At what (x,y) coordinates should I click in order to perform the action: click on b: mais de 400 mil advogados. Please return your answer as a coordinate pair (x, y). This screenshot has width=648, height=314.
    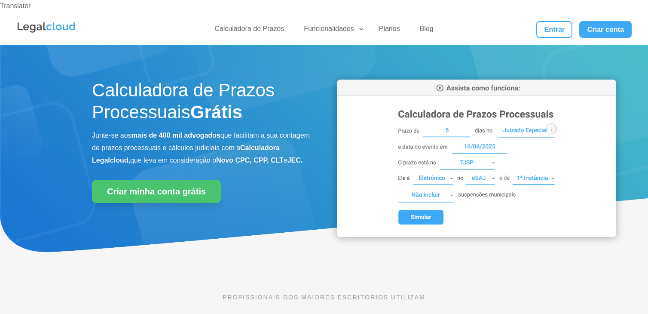
    Looking at the image, I should click on (176, 135).